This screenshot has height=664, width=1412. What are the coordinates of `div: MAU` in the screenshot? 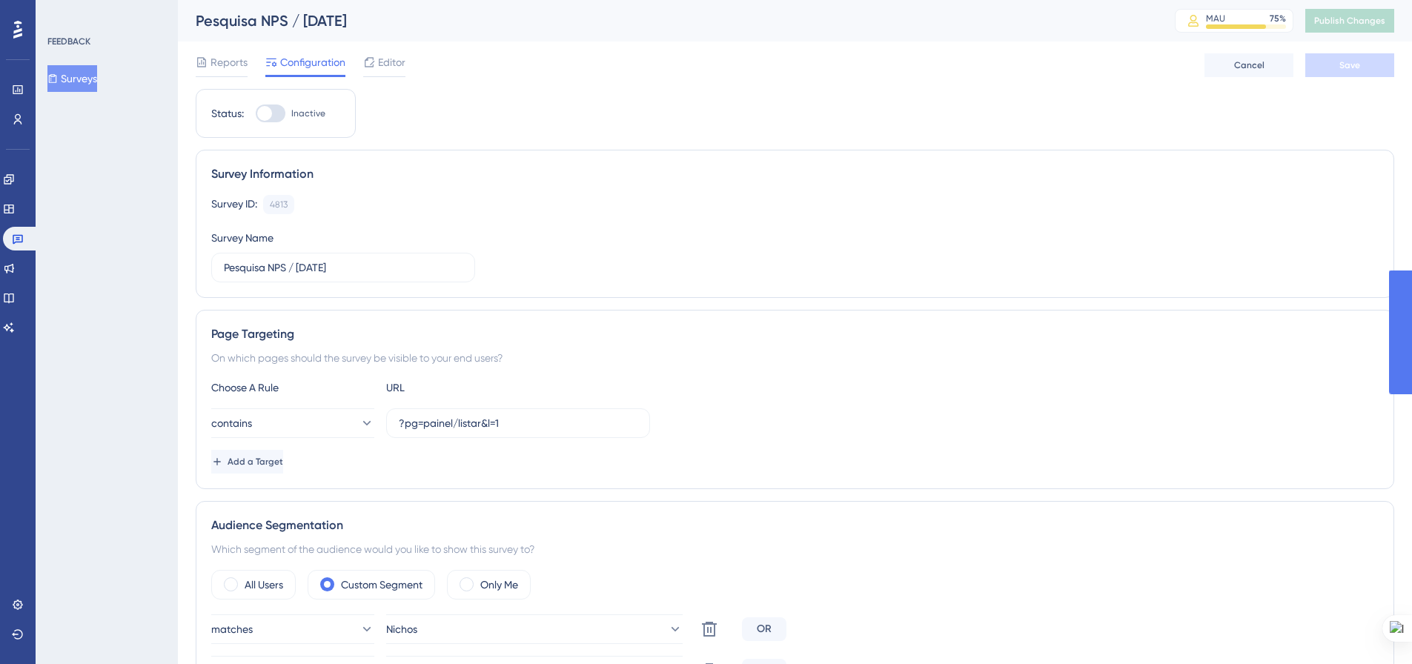 It's located at (1215, 19).